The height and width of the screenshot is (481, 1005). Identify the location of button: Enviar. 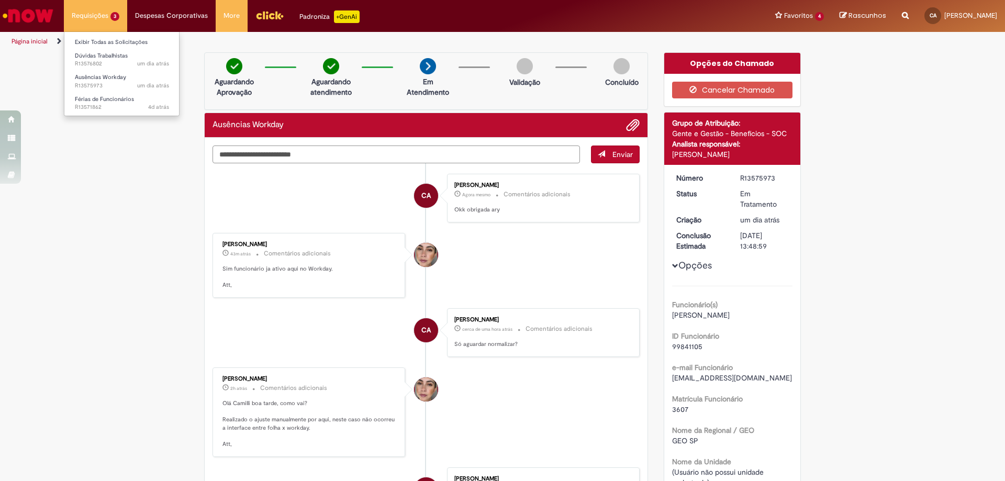
(615, 154).